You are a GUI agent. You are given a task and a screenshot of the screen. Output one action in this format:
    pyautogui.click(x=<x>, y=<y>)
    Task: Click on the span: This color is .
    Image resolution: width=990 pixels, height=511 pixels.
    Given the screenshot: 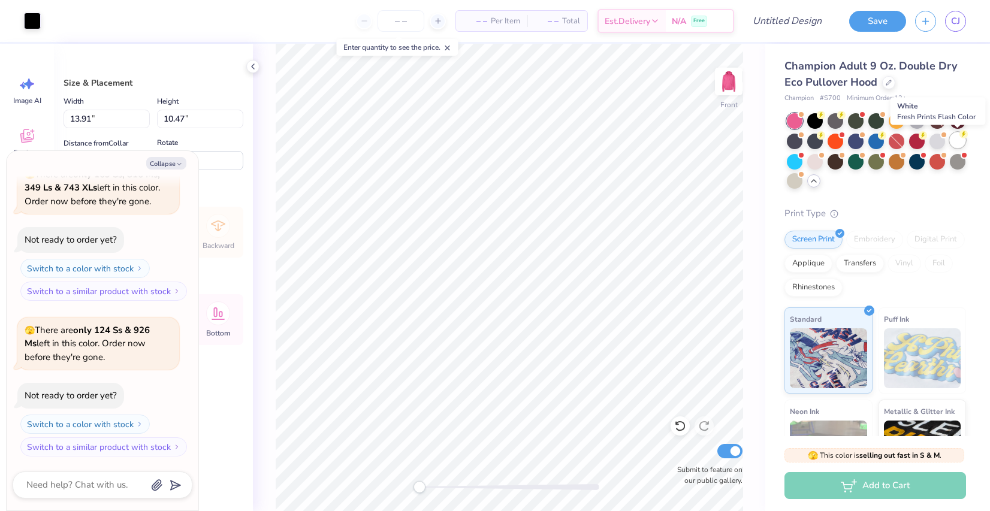 What is the action you would take?
    pyautogui.click(x=874, y=455)
    